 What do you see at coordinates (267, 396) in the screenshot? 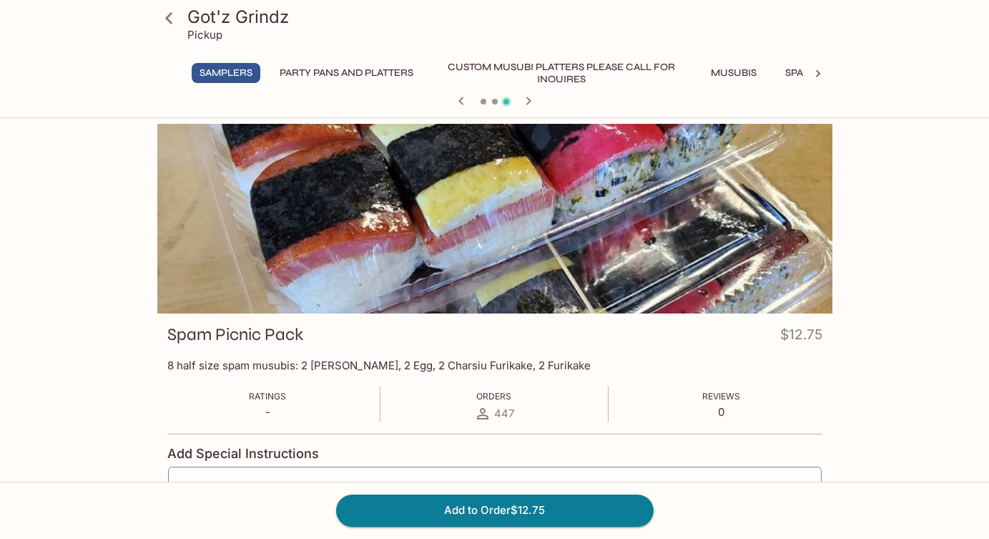
I see `span: Ratings` at bounding box center [267, 396].